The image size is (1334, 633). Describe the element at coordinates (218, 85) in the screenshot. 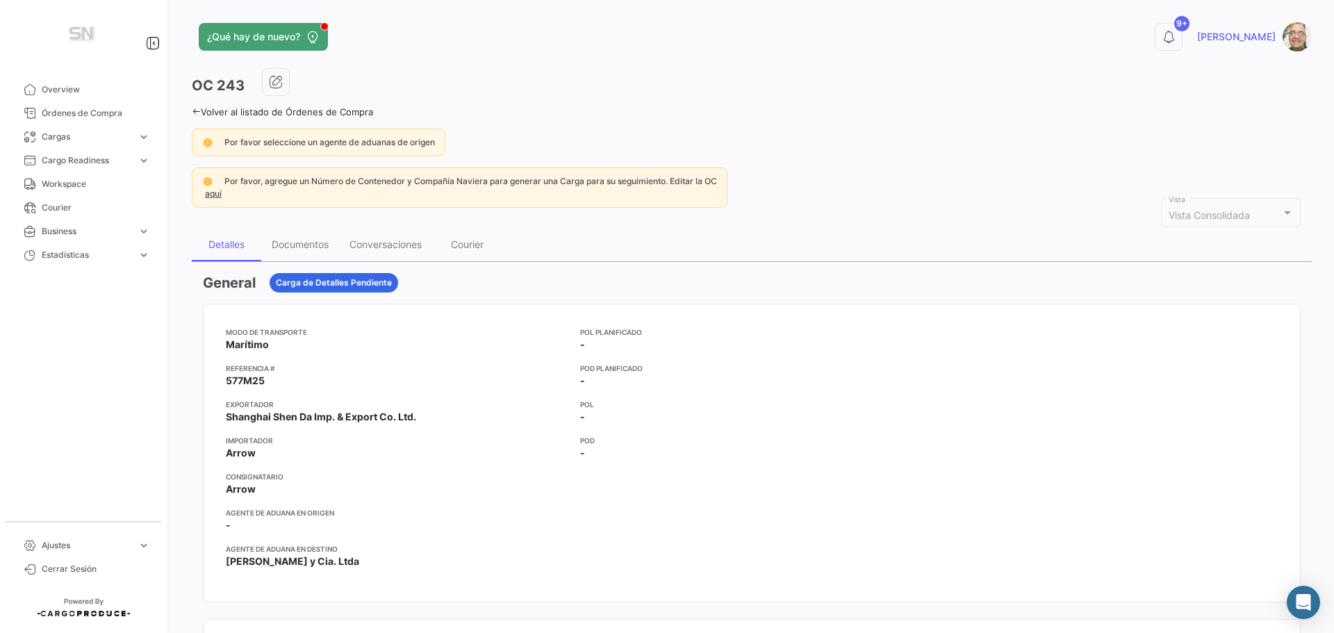

I see `h3: OC 243` at that location.